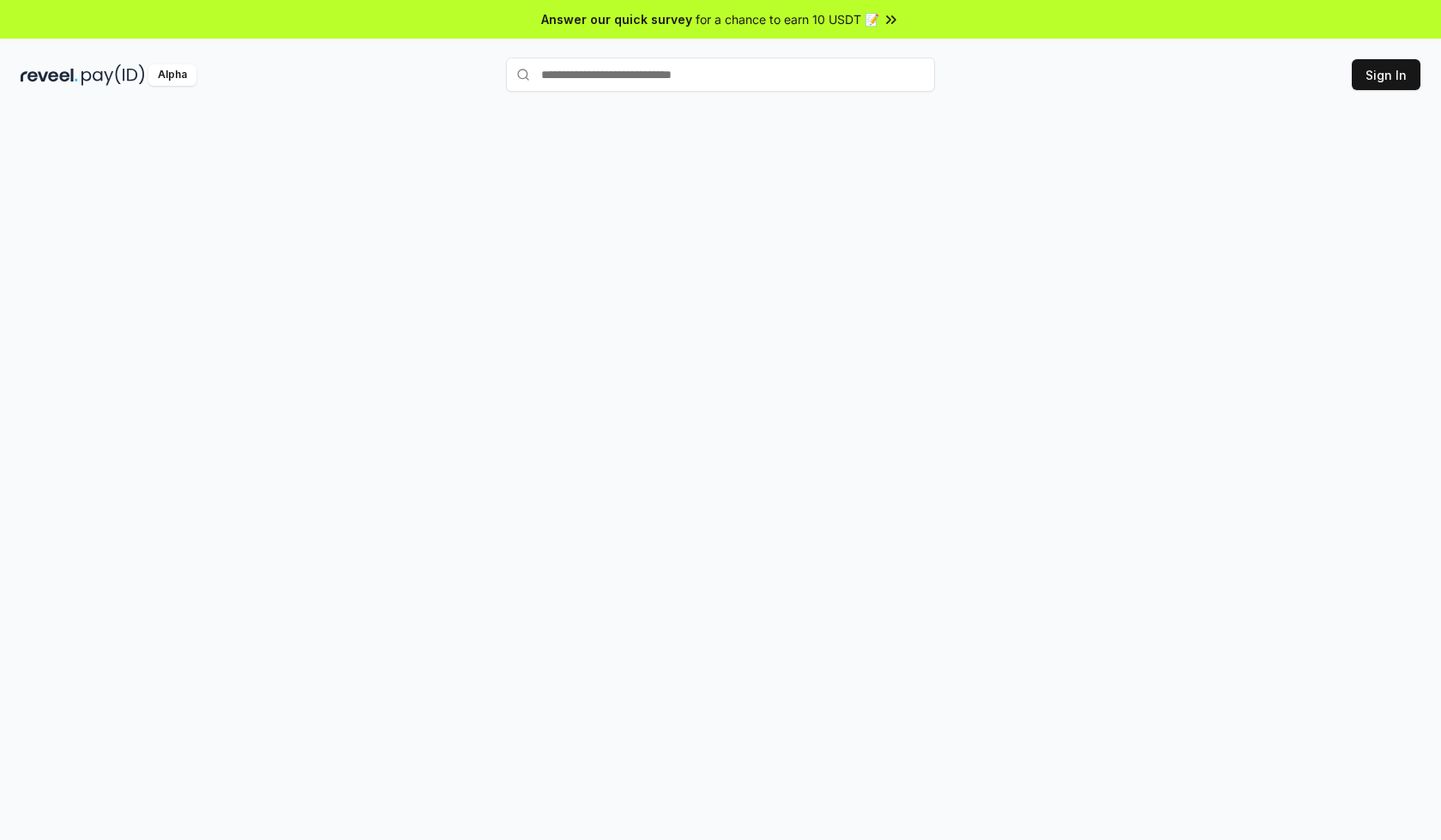  Describe the element at coordinates (617, 19) in the screenshot. I see `span: Answer our quick survey` at that location.